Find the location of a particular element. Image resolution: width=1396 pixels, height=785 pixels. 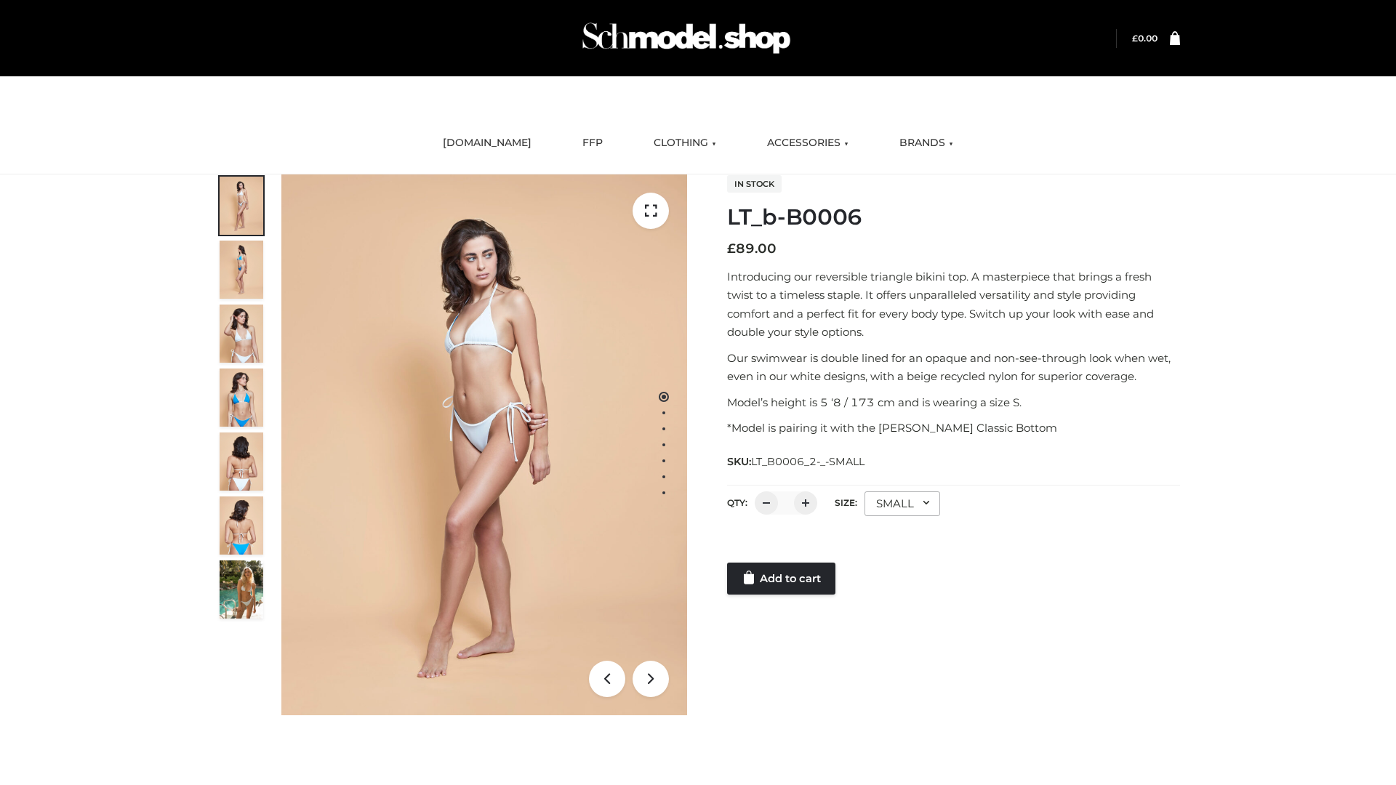

span: SKU: is located at coordinates (796, 462).